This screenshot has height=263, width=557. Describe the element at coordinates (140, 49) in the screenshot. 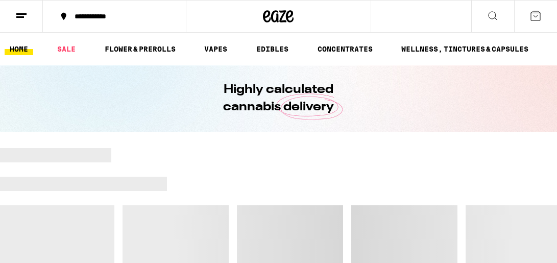

I see `a: FLOWER & PREROLLS` at that location.